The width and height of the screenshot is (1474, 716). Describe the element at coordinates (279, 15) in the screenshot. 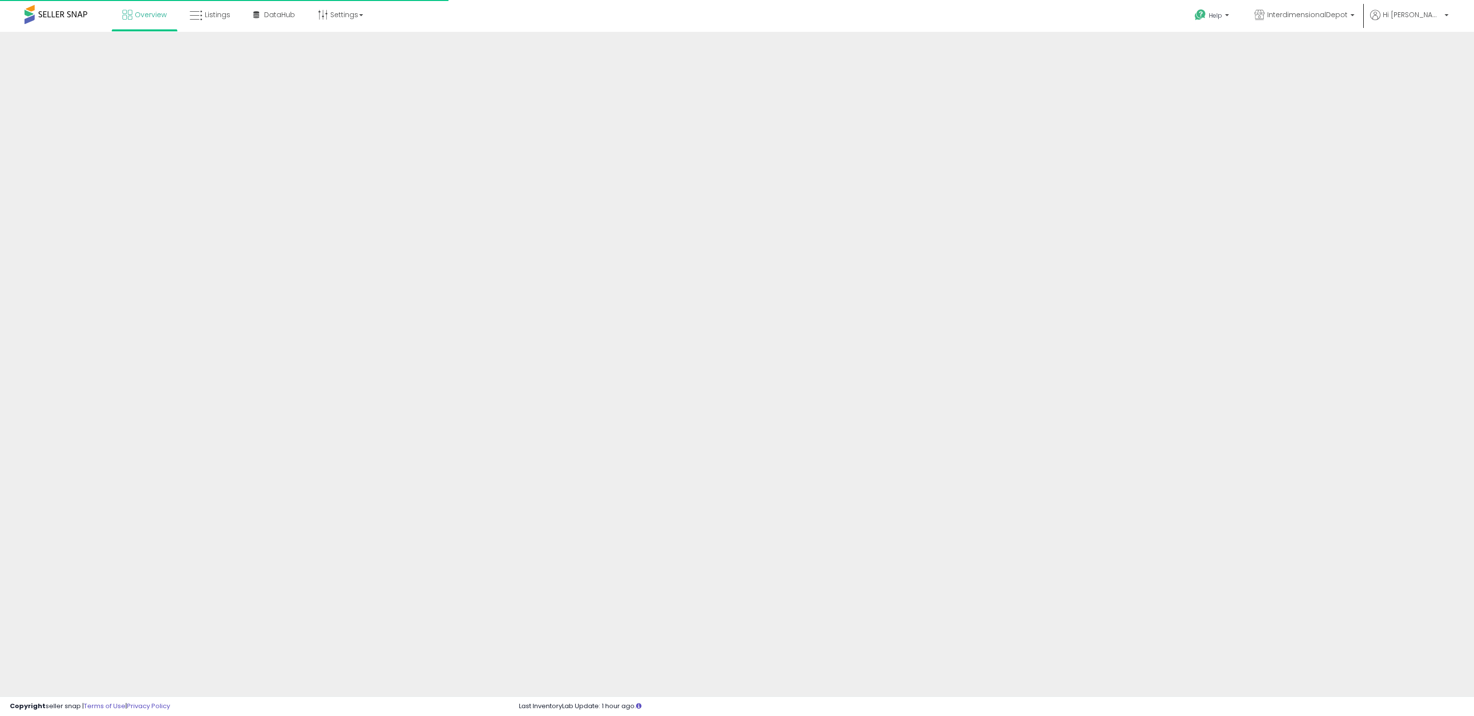

I see `span: DataHub` at that location.